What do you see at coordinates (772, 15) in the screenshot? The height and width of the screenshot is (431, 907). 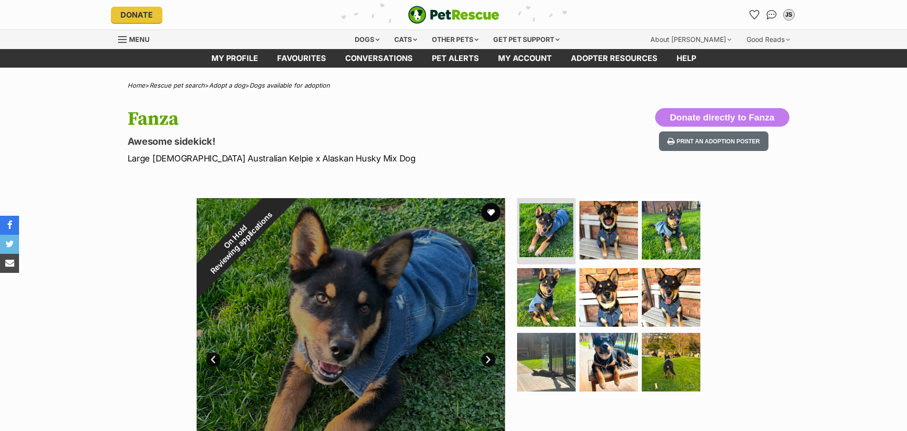 I see `ul: Account quick links` at bounding box center [772, 15].